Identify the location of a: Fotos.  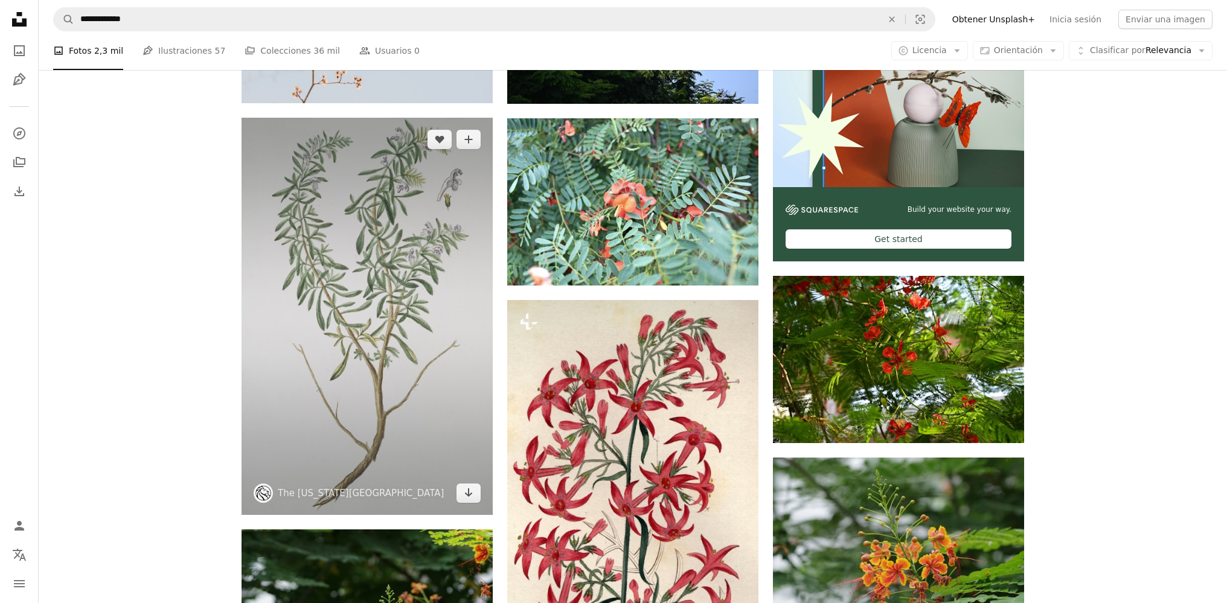
(19, 51).